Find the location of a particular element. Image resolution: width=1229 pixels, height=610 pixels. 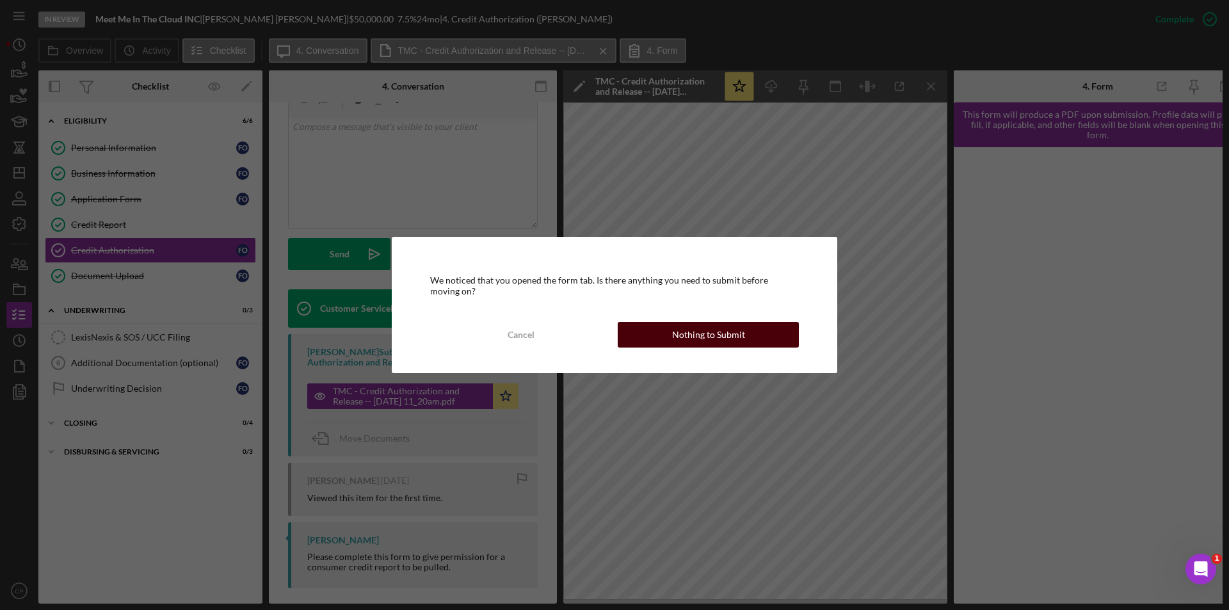

button: Nothing to Submit is located at coordinates (708, 335).